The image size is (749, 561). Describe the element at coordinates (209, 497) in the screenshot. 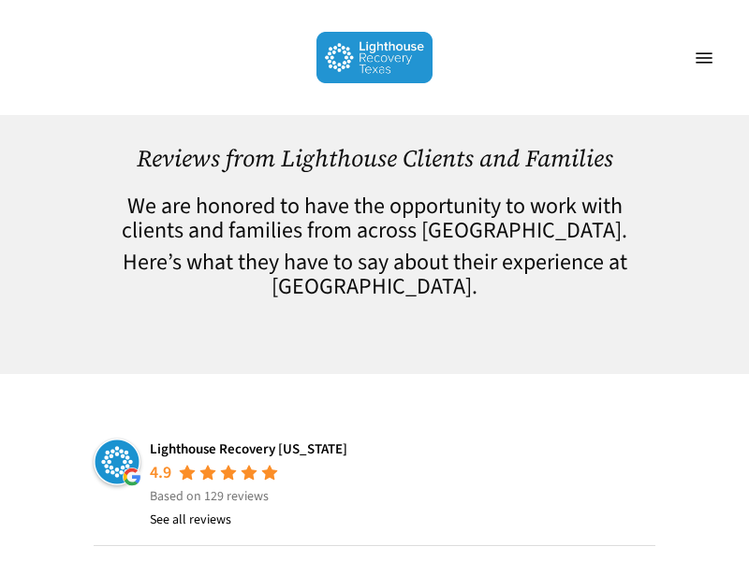

I see `span: Based on 129 reviews` at that location.